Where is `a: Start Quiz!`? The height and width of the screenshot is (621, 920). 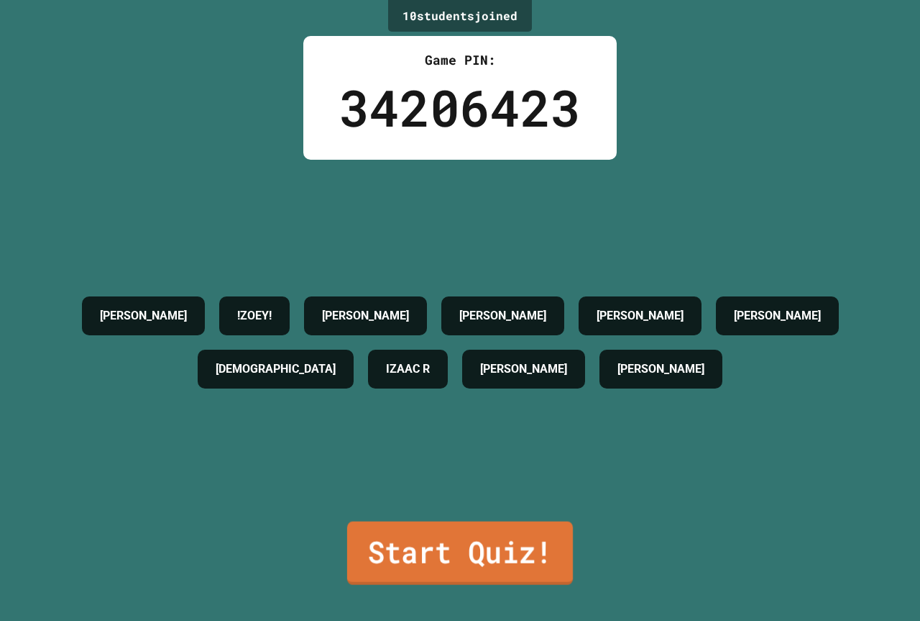 a: Start Quiz! is located at coordinates (460, 553).